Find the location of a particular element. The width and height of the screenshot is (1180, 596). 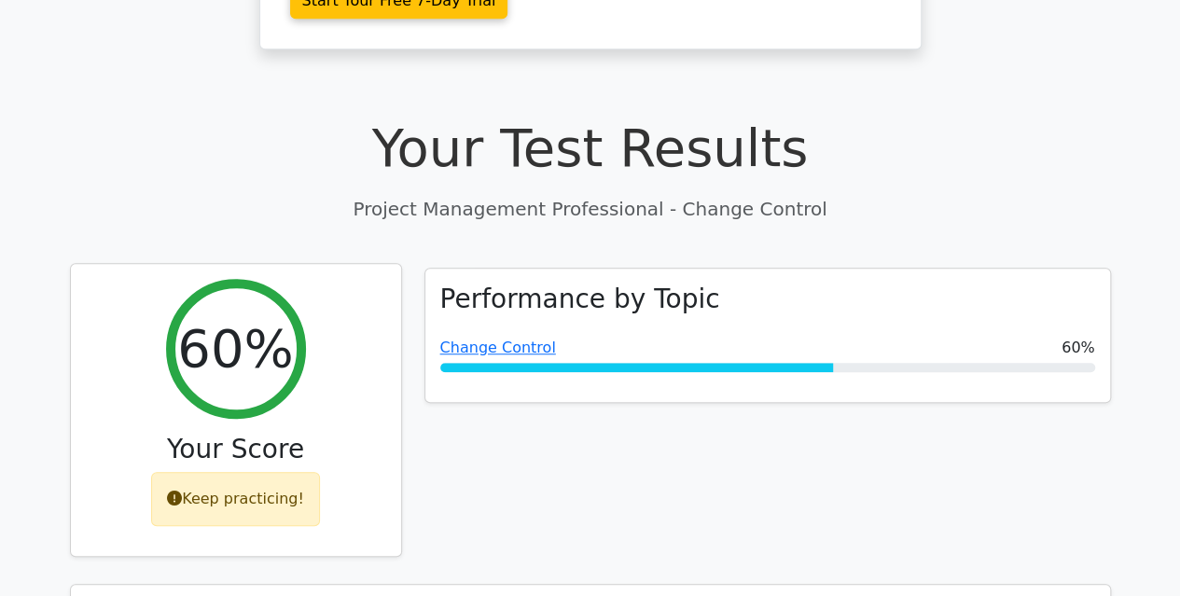

span: 60% is located at coordinates (1079, 348).